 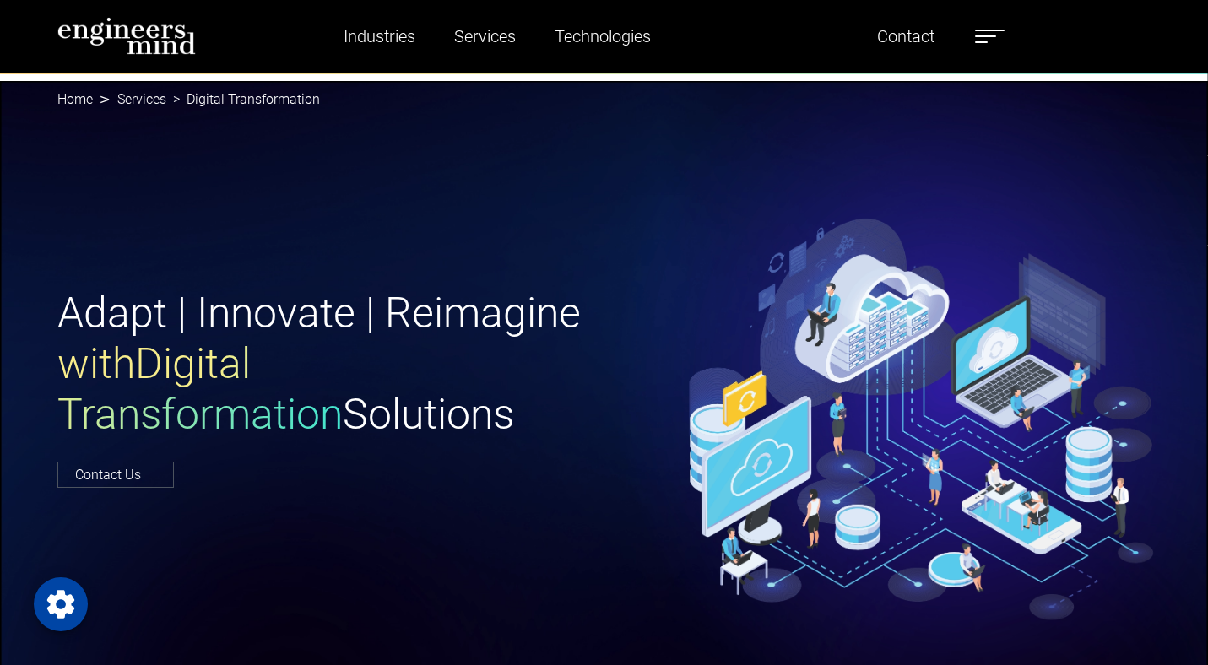 I want to click on h1: Adapt | Innovate | Reimagine Solutions, so click(x=326, y=364).